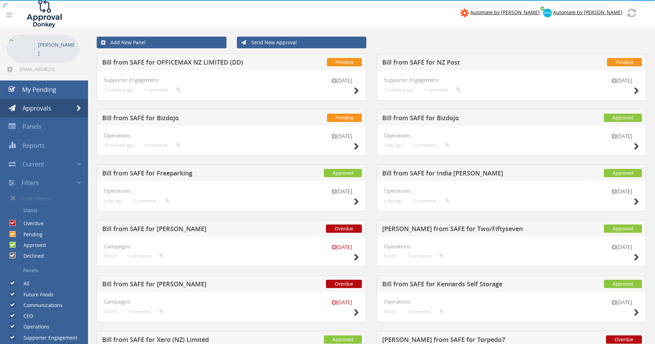  What do you see at coordinates (302, 42) in the screenshot?
I see `a: Send New Approval` at bounding box center [302, 42].